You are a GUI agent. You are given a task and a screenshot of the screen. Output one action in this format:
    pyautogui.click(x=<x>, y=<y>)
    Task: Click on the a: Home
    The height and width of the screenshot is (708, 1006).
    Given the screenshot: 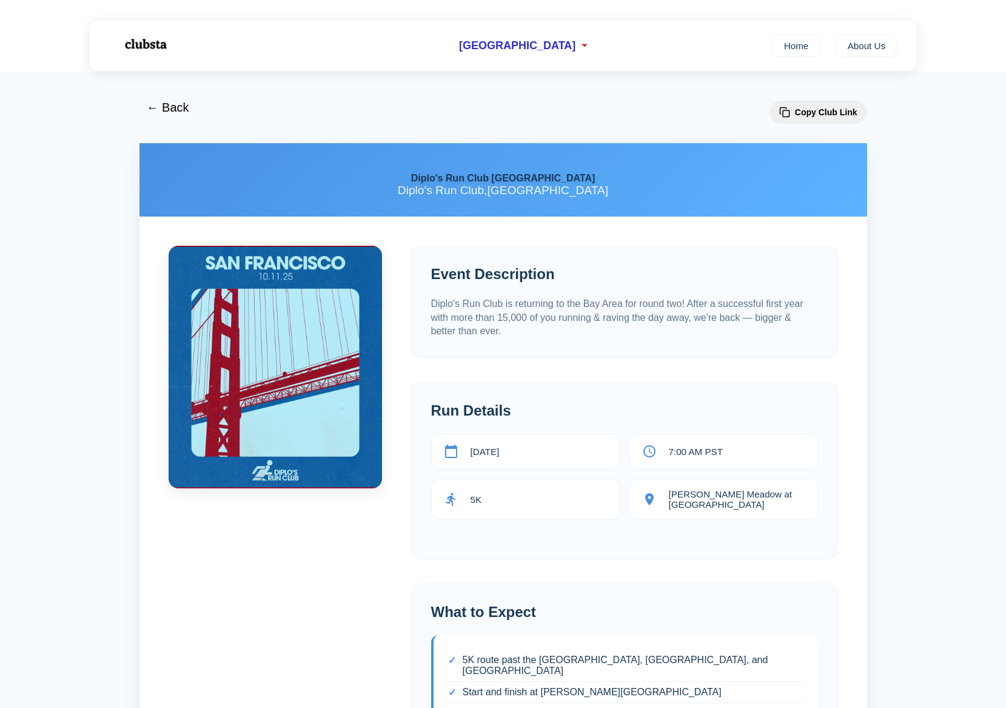 What is the action you would take?
    pyautogui.click(x=796, y=45)
    